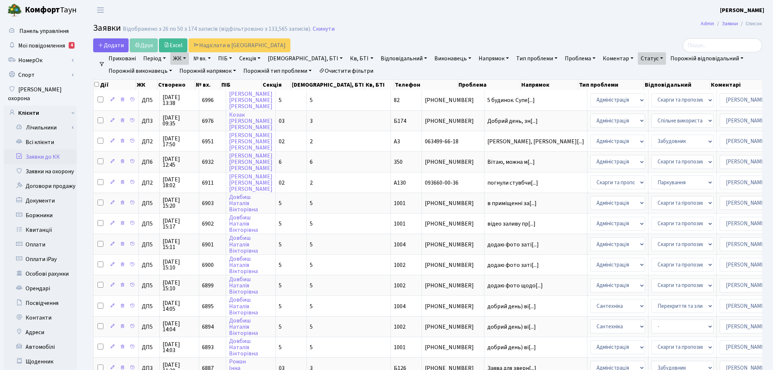 The height and width of the screenshot is (370, 773). I want to click on a: Порожній тип проблеми, so click(277, 71).